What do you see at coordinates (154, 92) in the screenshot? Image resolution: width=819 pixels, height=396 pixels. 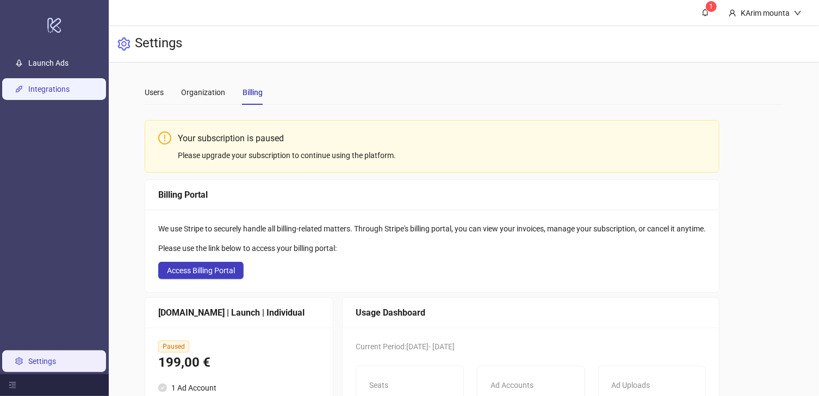 I see `div: Users` at bounding box center [154, 92].